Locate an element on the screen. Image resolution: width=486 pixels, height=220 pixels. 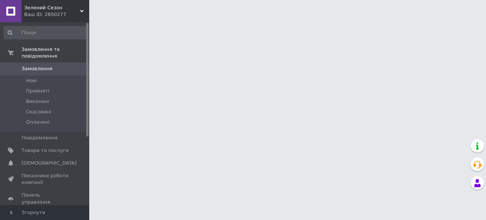
span: Товари та послуги is located at coordinates (45, 151).